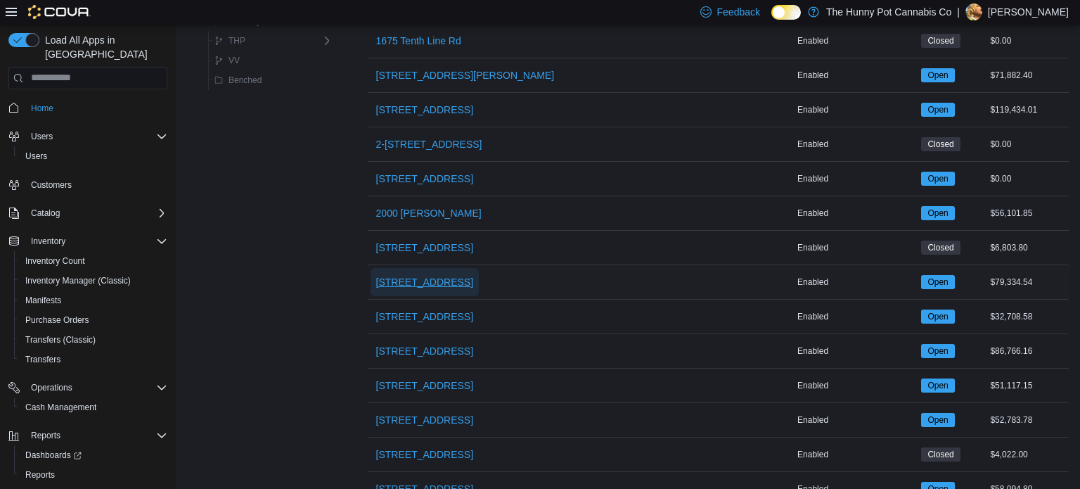 This screenshot has height=489, width=1080. Describe the element at coordinates (1028, 351) in the screenshot. I see `div: $86,766.16` at that location.